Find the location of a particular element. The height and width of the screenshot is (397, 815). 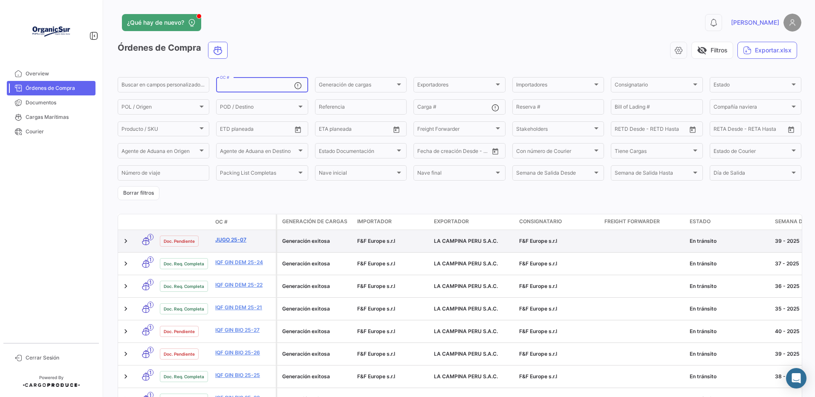

button: Ocean is located at coordinates (218, 50).